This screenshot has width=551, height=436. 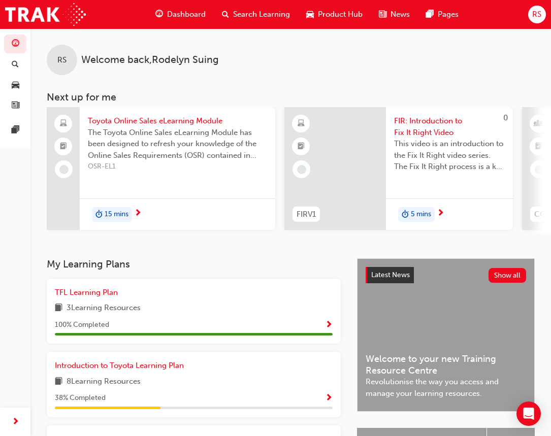 What do you see at coordinates (301, 124) in the screenshot?
I see `span: learningResourceType_ELEARNING-icon` at bounding box center [301, 124].